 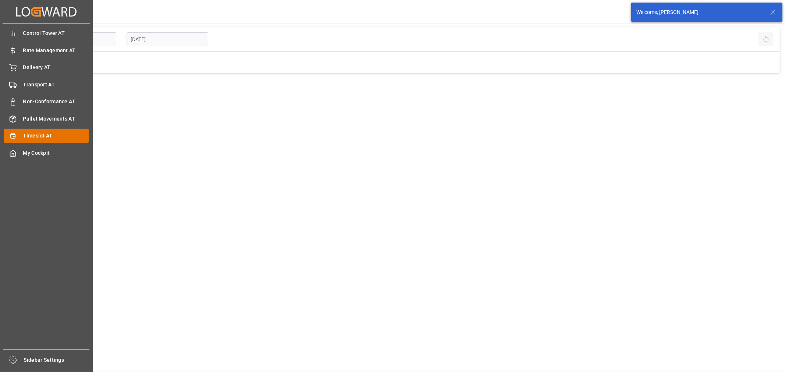 I want to click on a: My Cockpit, so click(x=46, y=153).